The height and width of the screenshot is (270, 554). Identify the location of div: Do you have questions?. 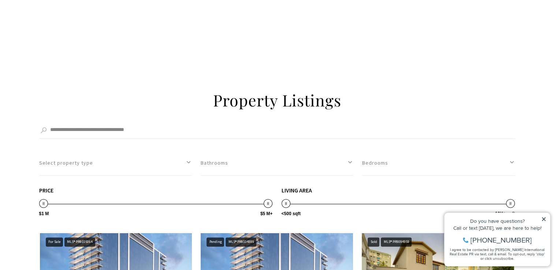
(57, 19).